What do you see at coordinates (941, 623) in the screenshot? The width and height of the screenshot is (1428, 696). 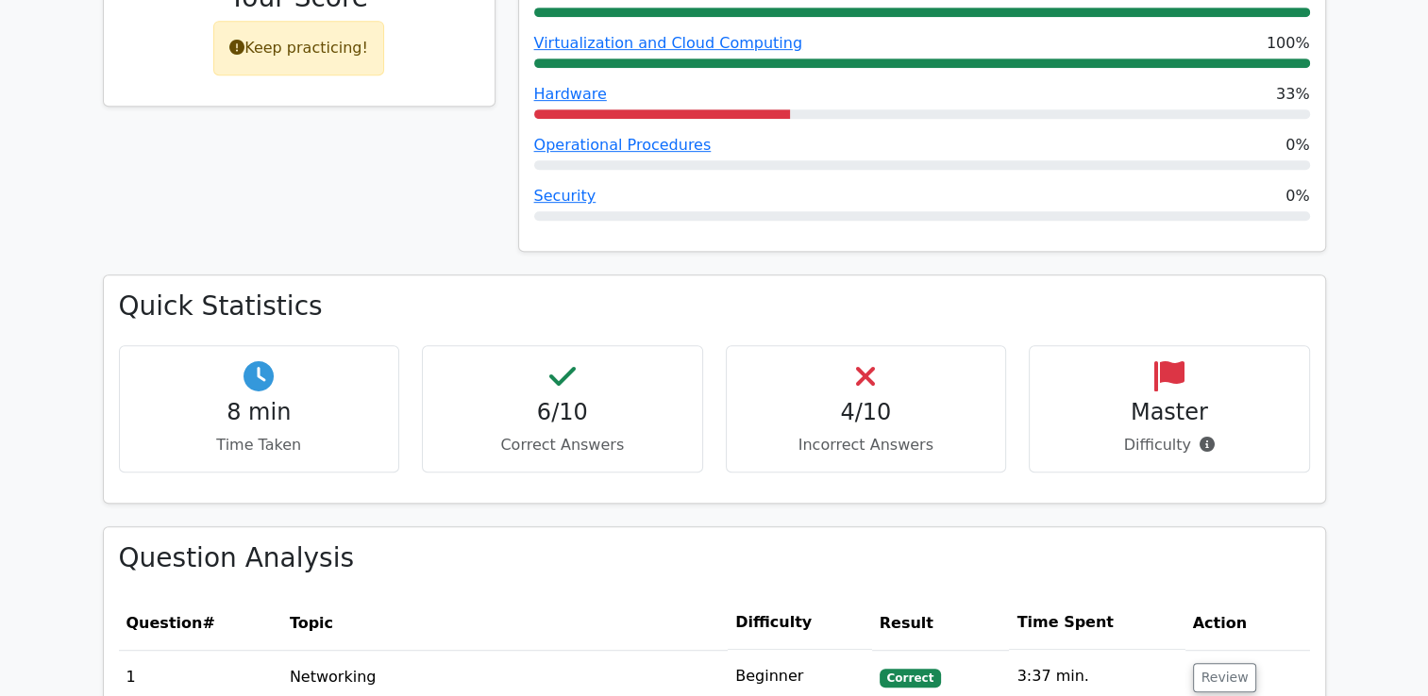 I see `th: Result` at bounding box center [941, 623].